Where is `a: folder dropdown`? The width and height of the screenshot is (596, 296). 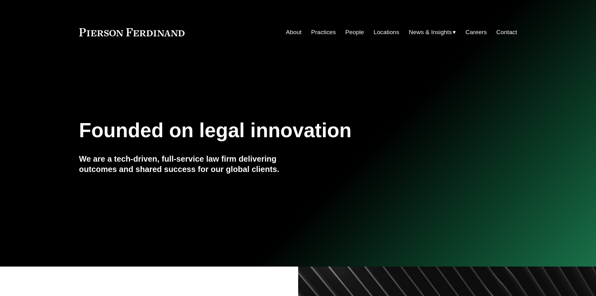
a: folder dropdown is located at coordinates (433, 32).